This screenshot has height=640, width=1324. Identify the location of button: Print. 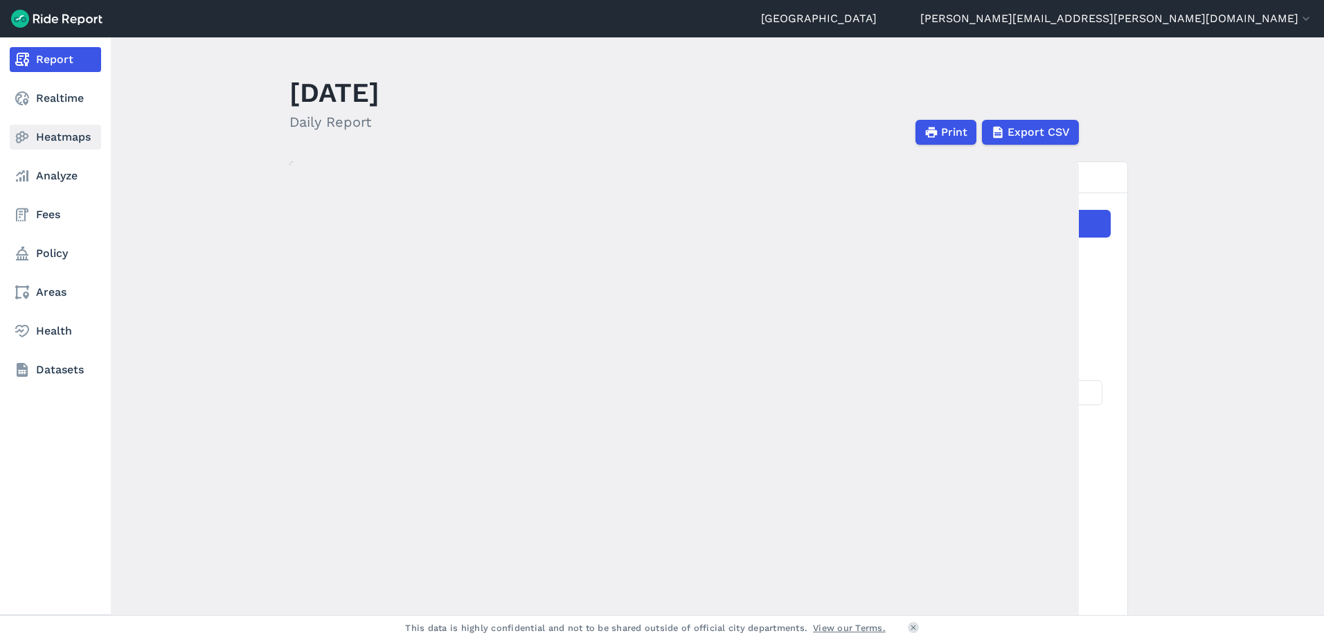
(946, 132).